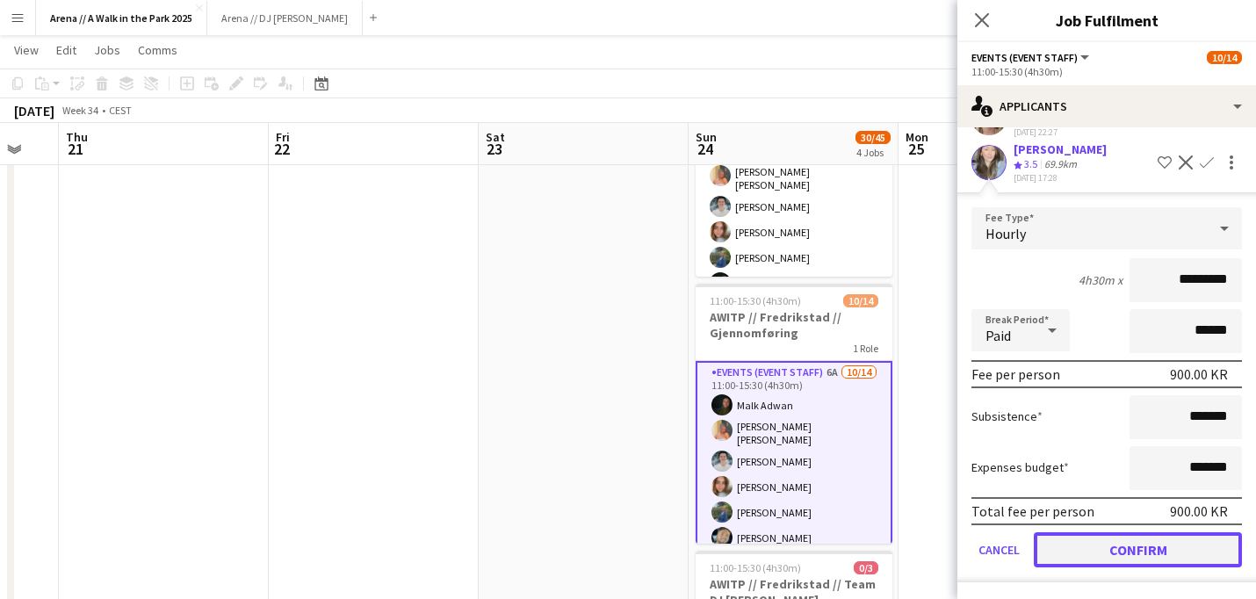  I want to click on button: Confirm, so click(1137, 550).